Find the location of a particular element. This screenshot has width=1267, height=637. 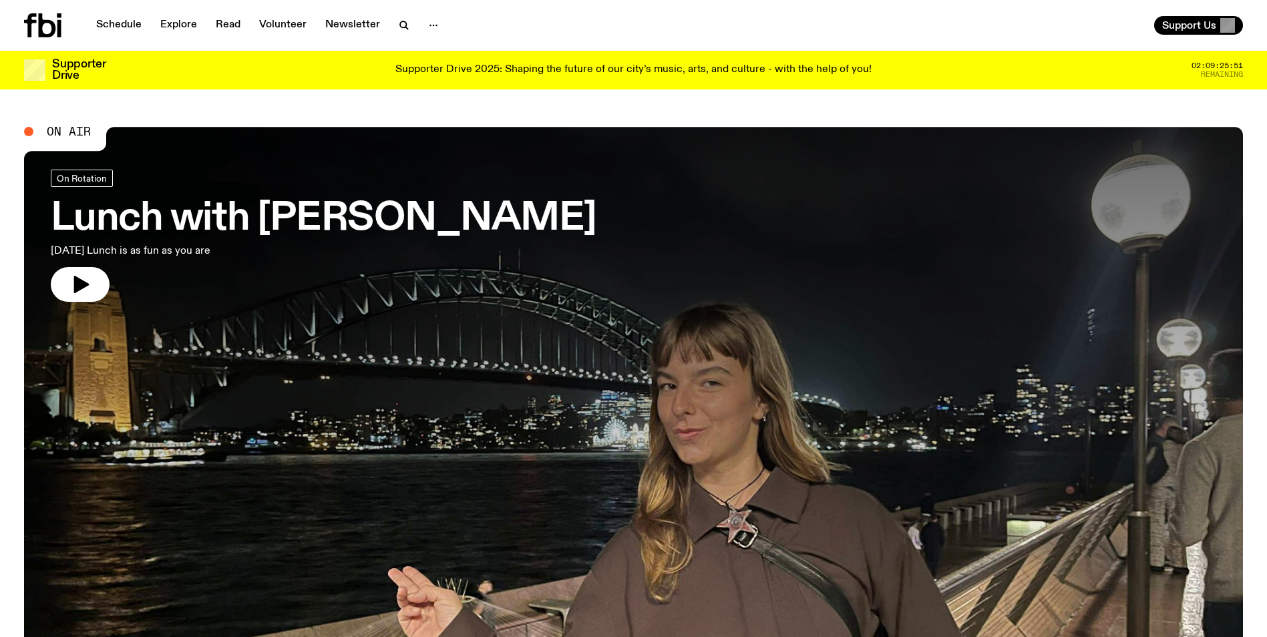

a: Newsletter is located at coordinates (353, 25).